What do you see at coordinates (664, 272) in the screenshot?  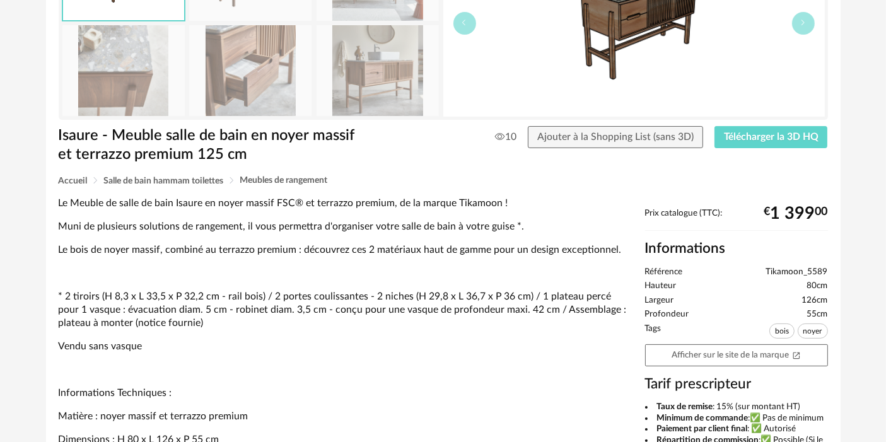 I see `span: Référence` at bounding box center [664, 272].